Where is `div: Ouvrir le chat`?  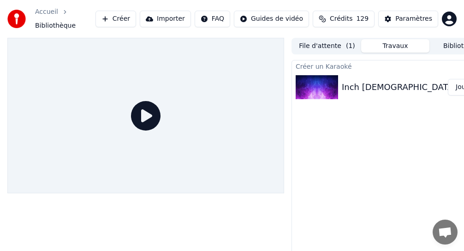 div: Ouvrir le chat is located at coordinates (445, 232).